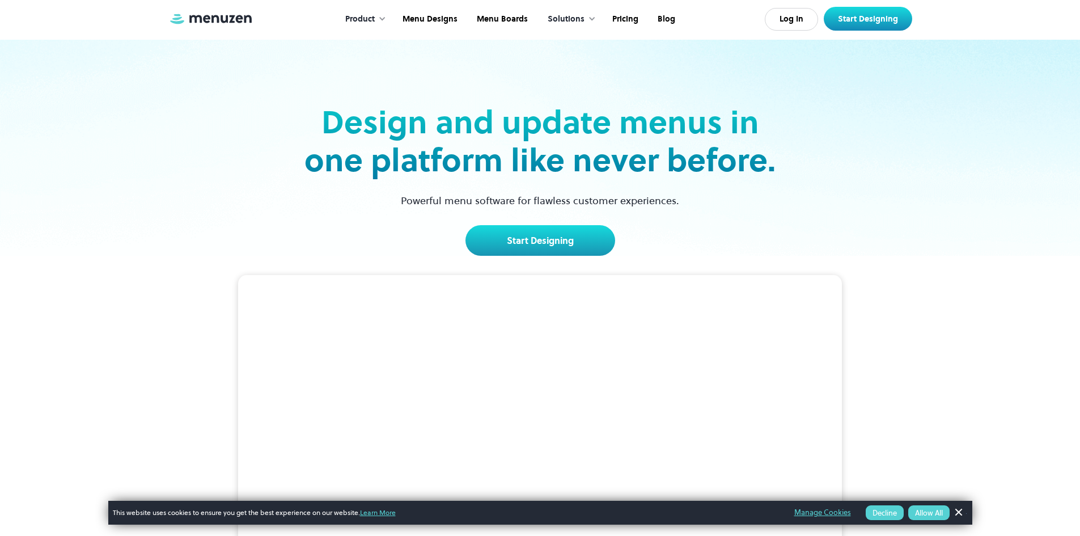 The height and width of the screenshot is (536, 1080). Describe the element at coordinates (377, 512) in the screenshot. I see `a: Learn More` at that location.